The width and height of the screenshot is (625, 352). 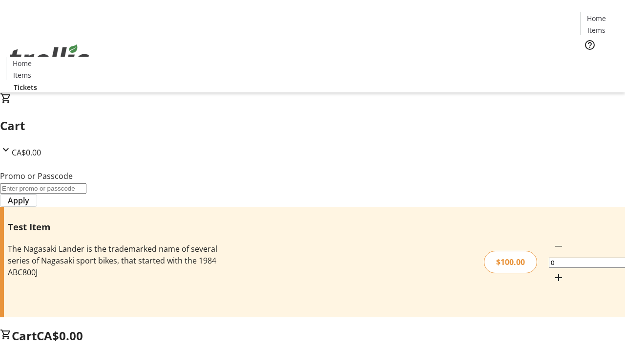 I want to click on div: The Nagasaki Lander is the trademarked name of several series of Nagasaki sport bikes, that start..., so click(x=114, y=260).